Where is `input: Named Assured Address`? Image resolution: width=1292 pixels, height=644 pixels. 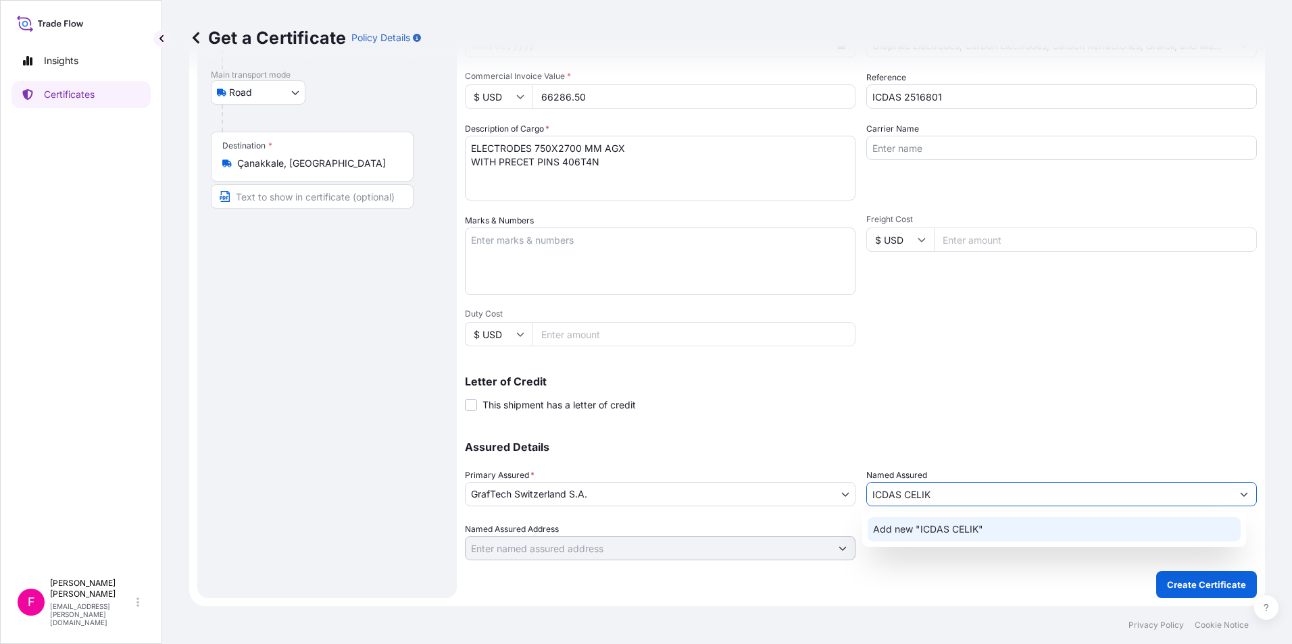
input: Named Assured Address is located at coordinates (648, 549).